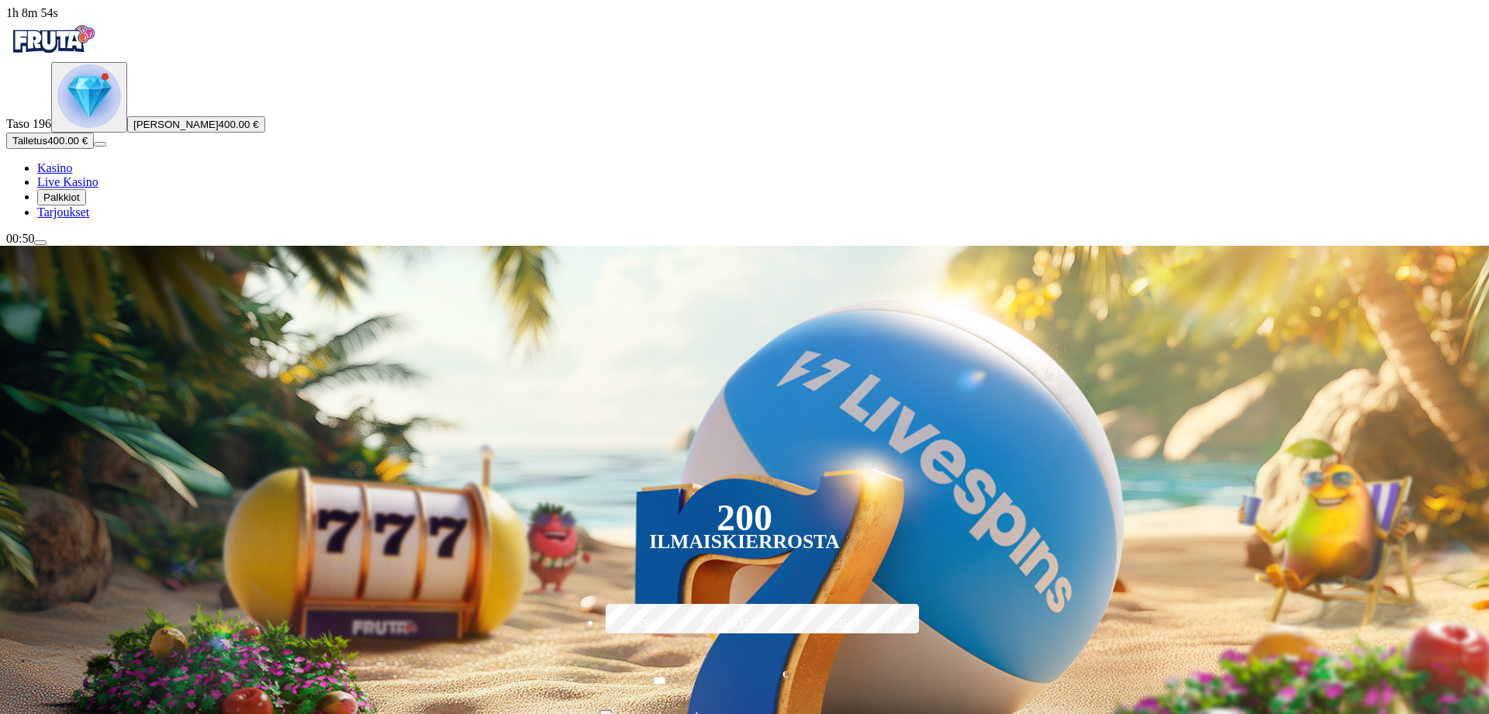 Image resolution: width=1489 pixels, height=714 pixels. What do you see at coordinates (53, 40) in the screenshot?
I see `img: Fruta` at bounding box center [53, 40].